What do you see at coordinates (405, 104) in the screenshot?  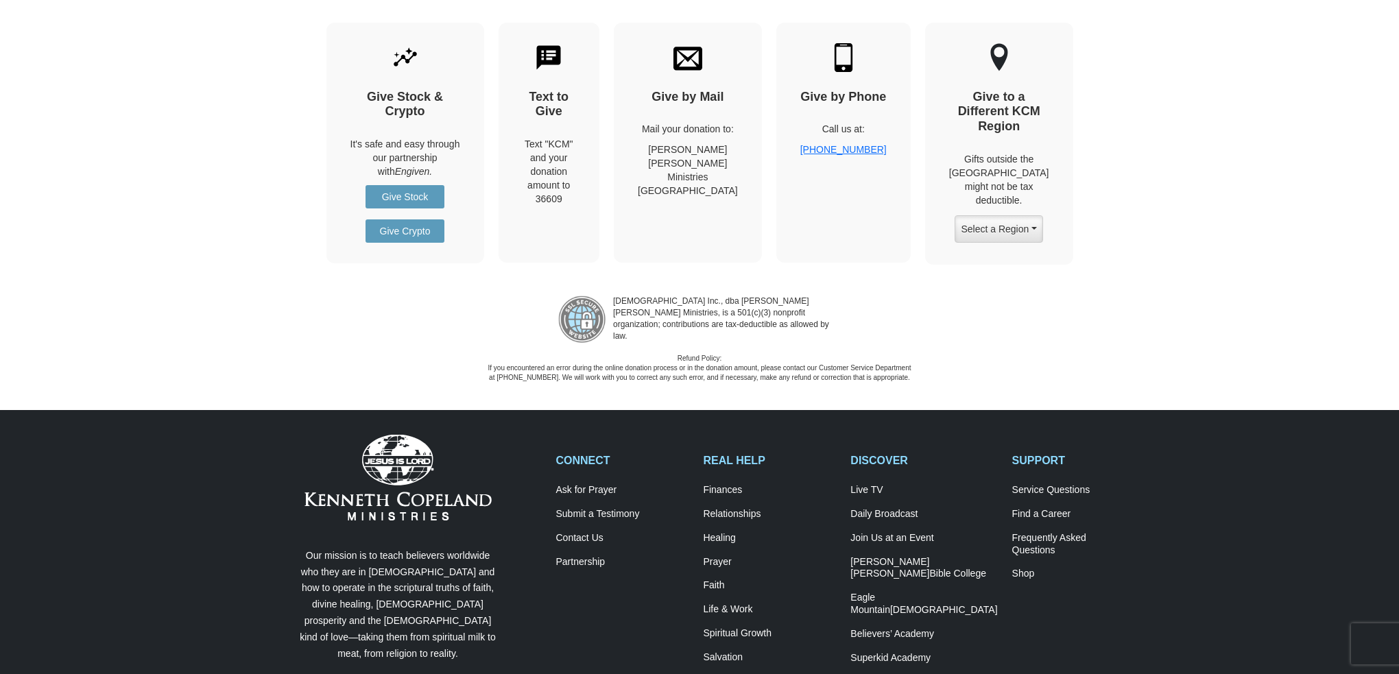 I see `h4: Give Stock & Crypto` at bounding box center [405, 104].